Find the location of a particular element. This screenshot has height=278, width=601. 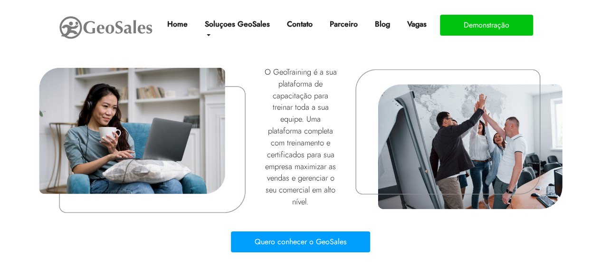

a: Home is located at coordinates (177, 24).